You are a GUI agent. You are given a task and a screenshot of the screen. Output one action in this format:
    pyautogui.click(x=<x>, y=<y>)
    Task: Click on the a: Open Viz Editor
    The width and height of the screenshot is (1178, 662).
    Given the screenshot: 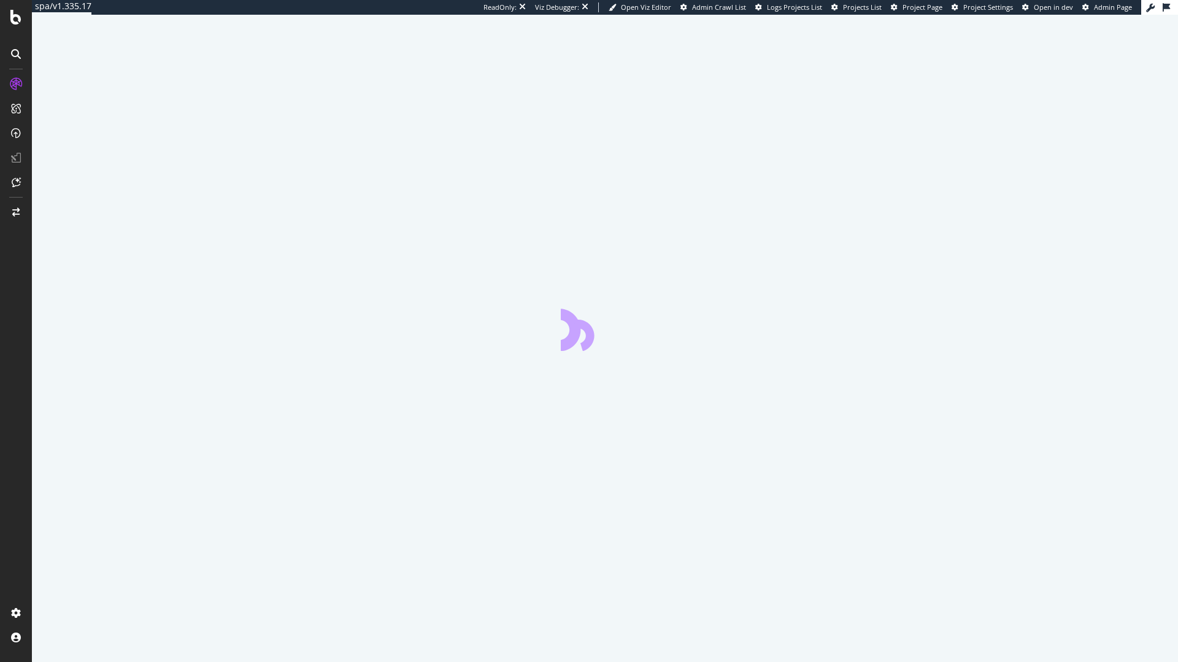 What is the action you would take?
    pyautogui.click(x=640, y=7)
    